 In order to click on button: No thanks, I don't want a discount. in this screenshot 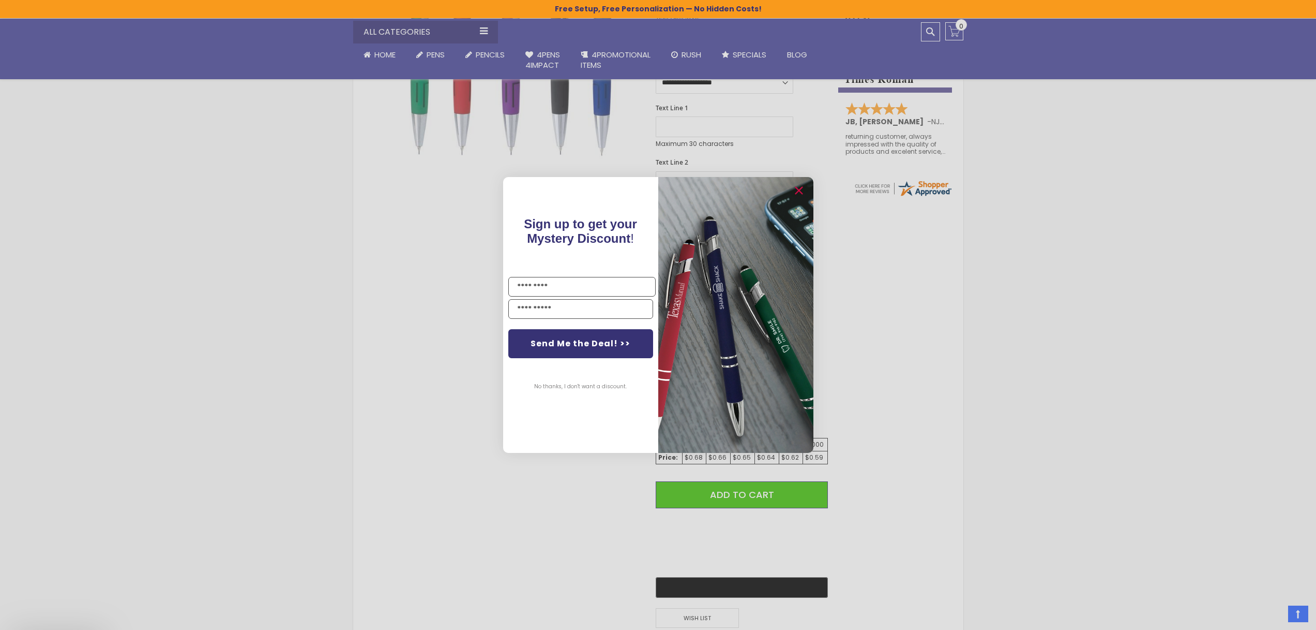, I will do `click(580, 386)`.